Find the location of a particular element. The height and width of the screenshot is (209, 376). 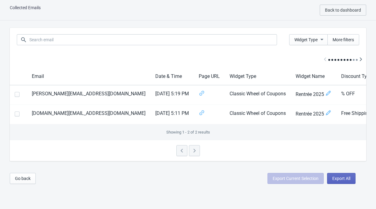

th: Widget Name is located at coordinates (313, 76).